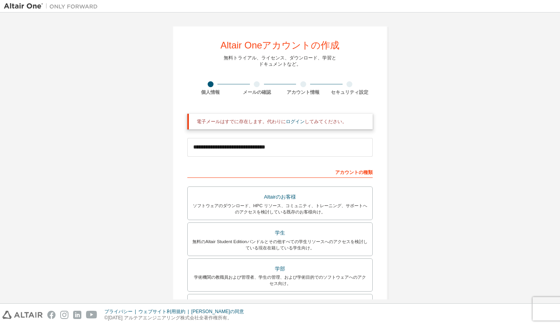  What do you see at coordinates (350, 92) in the screenshot?
I see `div: セキュリティ設定` at bounding box center [350, 92].